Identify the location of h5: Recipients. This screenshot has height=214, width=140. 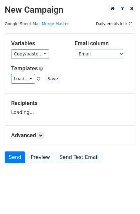
(70, 103).